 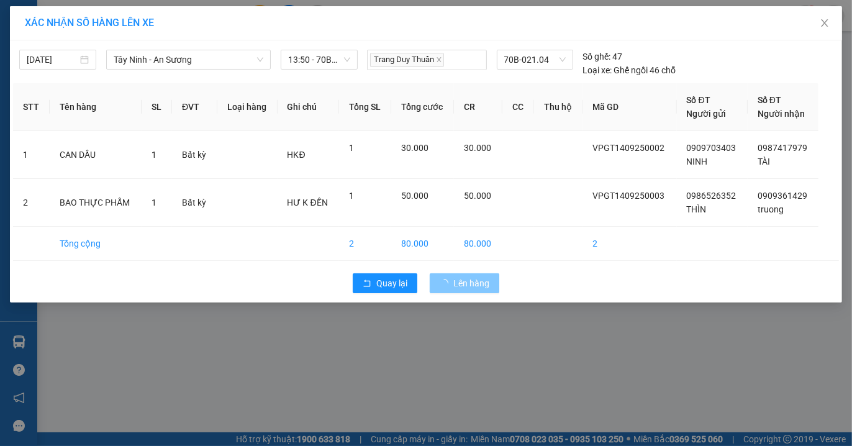 What do you see at coordinates (824, 24) in the screenshot?
I see `button: Close` at bounding box center [824, 24].